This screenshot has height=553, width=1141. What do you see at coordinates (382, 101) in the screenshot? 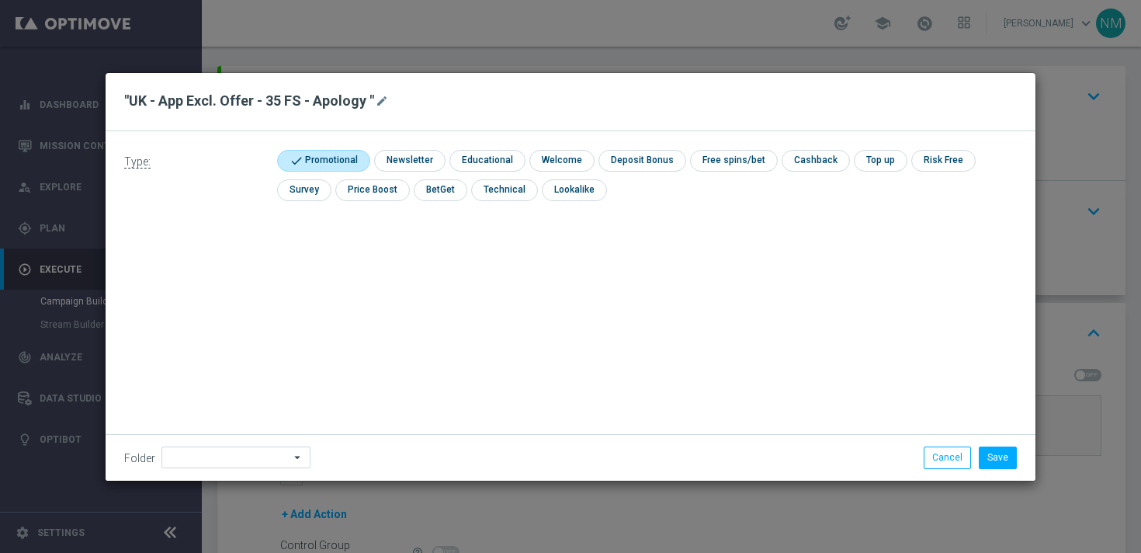
I see `i: mode_edit` at bounding box center [382, 101].